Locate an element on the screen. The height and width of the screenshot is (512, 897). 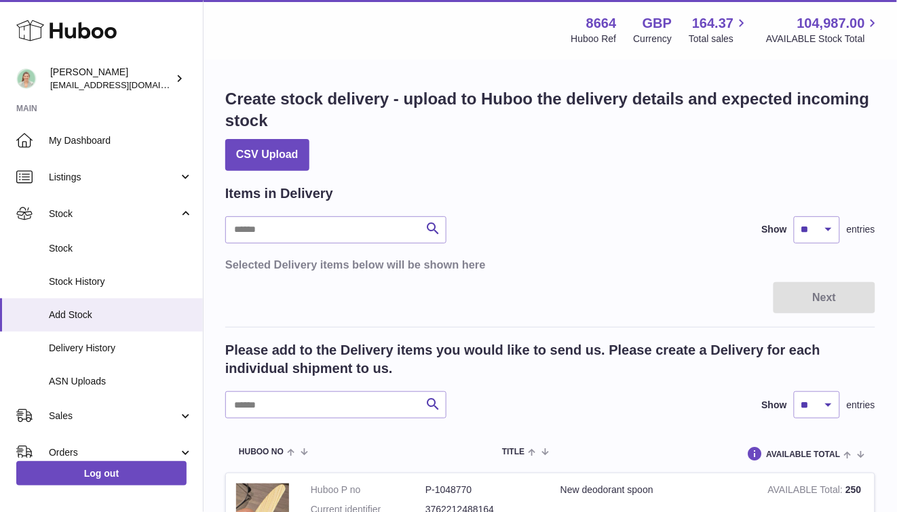
dd: P-1048770 is located at coordinates (482, 490).